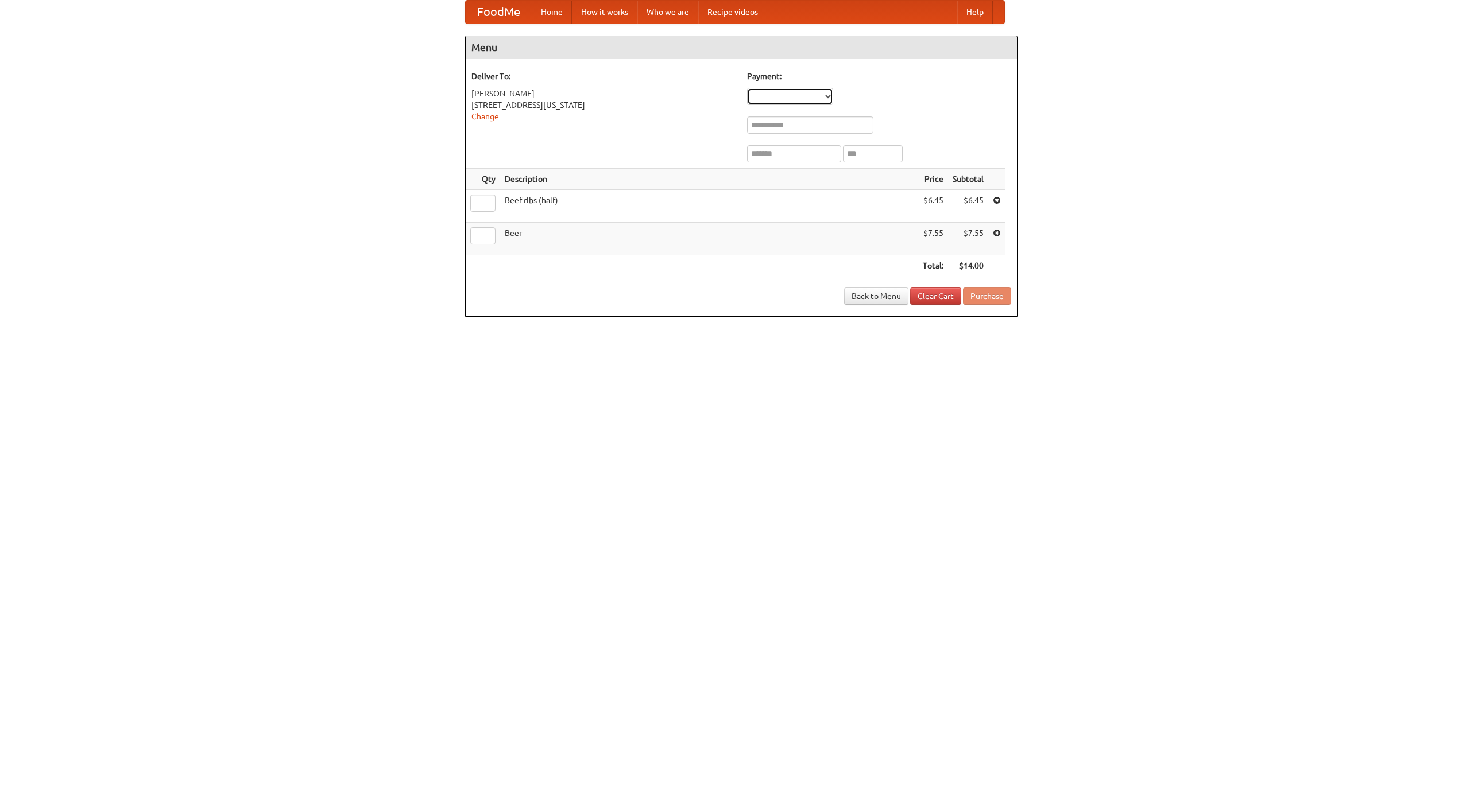  I want to click on a: Change, so click(485, 117).